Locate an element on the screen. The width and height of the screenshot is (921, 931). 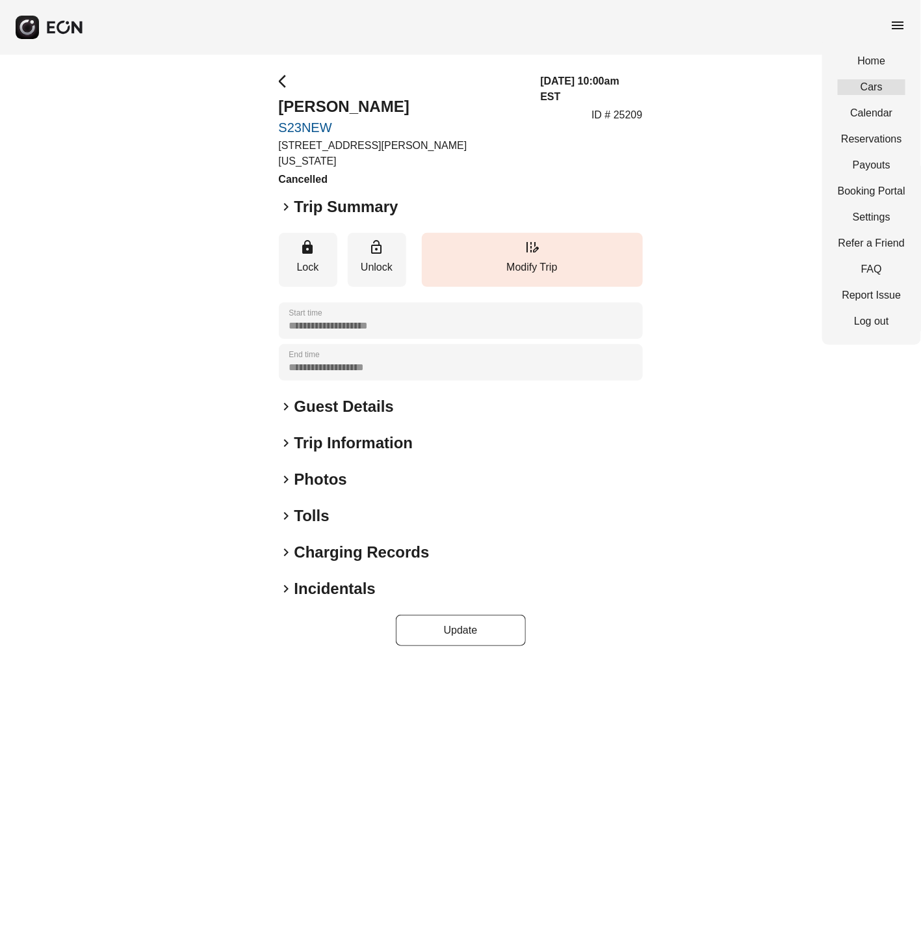
p: Lock is located at coordinates (308, 267).